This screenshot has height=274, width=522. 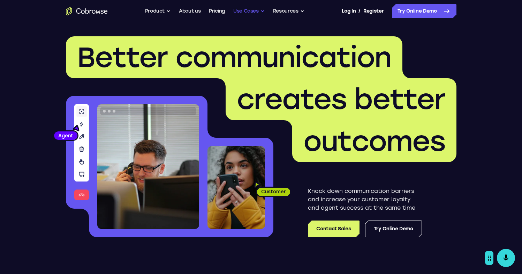 I want to click on button: Resources, so click(x=289, y=11).